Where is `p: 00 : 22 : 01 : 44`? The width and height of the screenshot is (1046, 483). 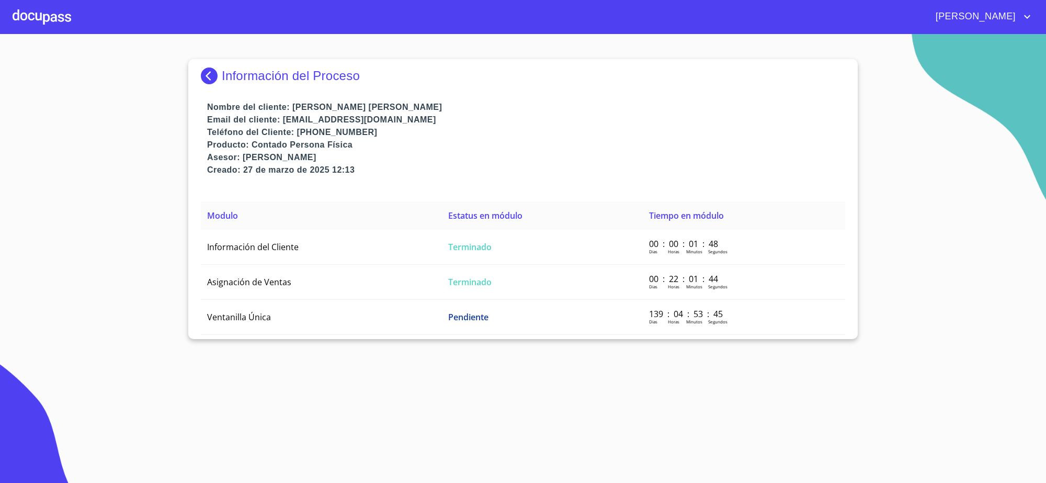 p: 00 : 22 : 01 : 44 is located at coordinates (684, 279).